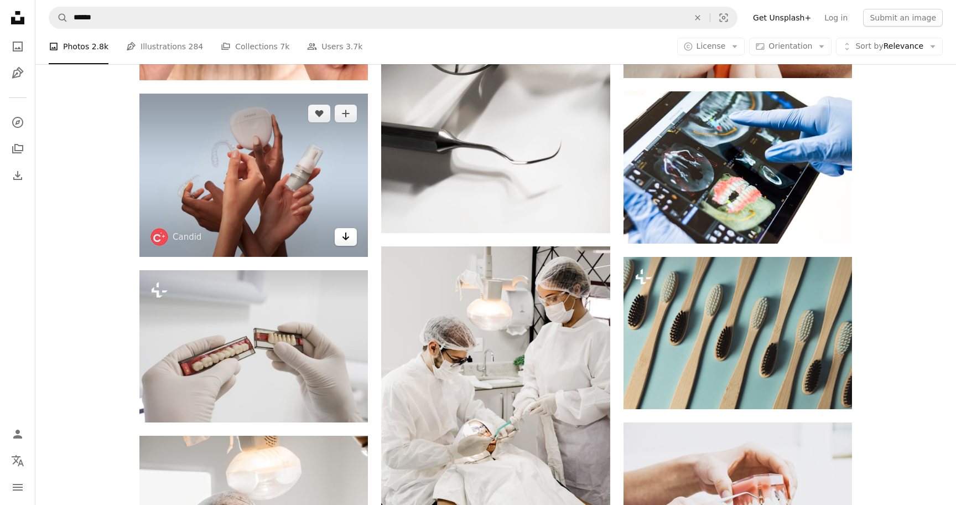 The width and height of the screenshot is (956, 505). What do you see at coordinates (18, 175) in the screenshot?
I see `a: Download History` at bounding box center [18, 175].